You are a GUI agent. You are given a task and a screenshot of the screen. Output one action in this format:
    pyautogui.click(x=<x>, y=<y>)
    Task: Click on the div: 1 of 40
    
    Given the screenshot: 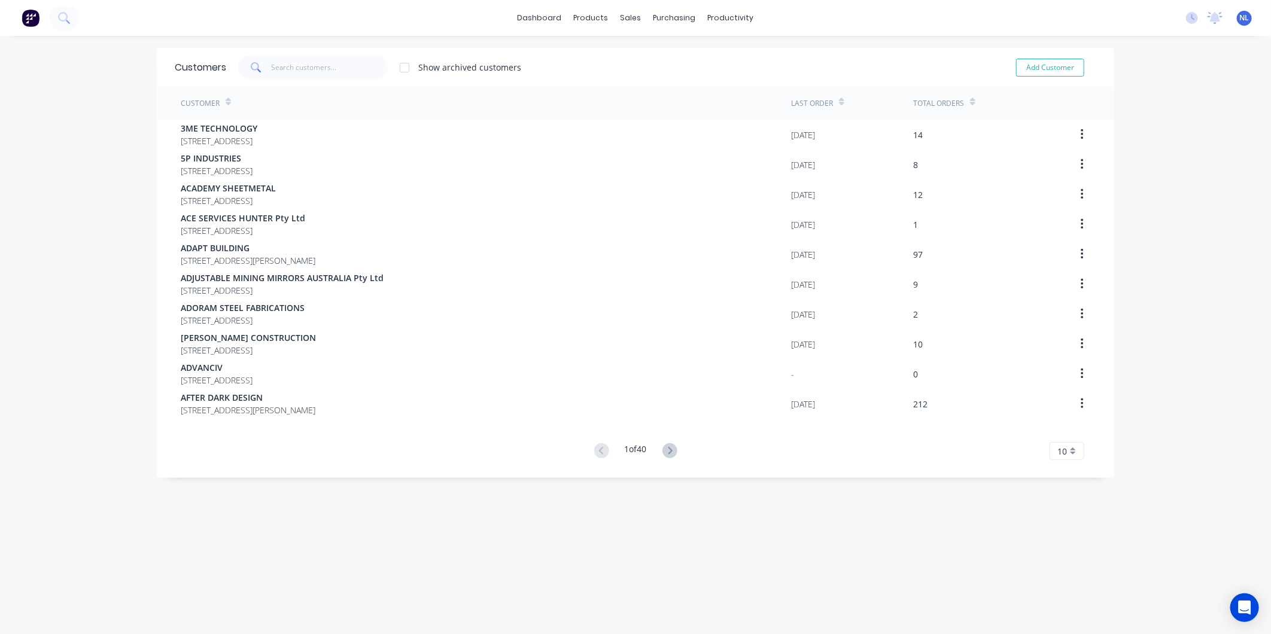 What is the action you would take?
    pyautogui.click(x=636, y=451)
    